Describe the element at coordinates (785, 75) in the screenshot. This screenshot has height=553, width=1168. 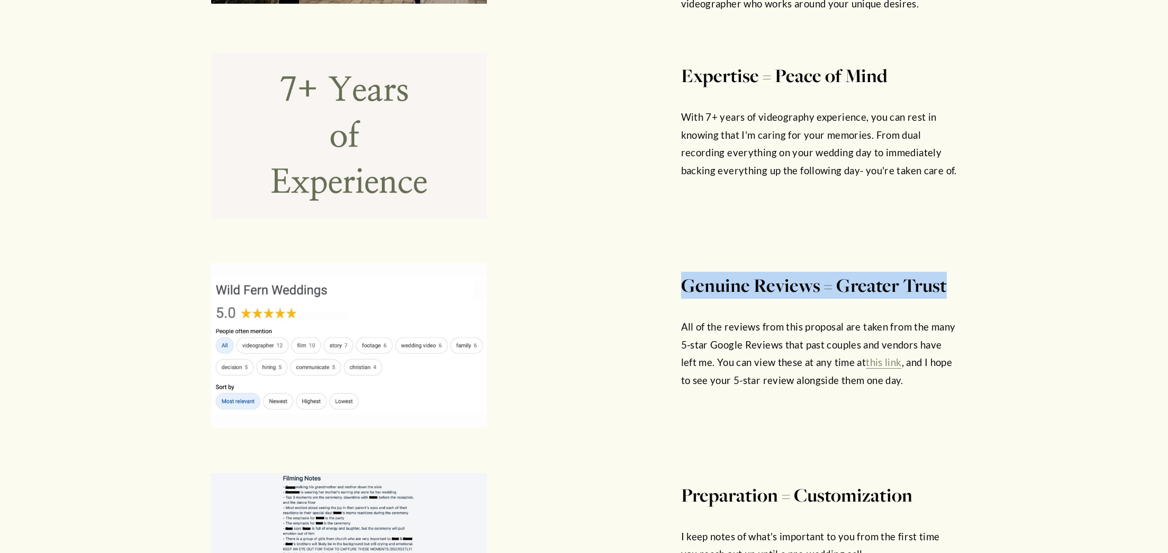
I see `strong: Expertise = Peace of Mind` at that location.